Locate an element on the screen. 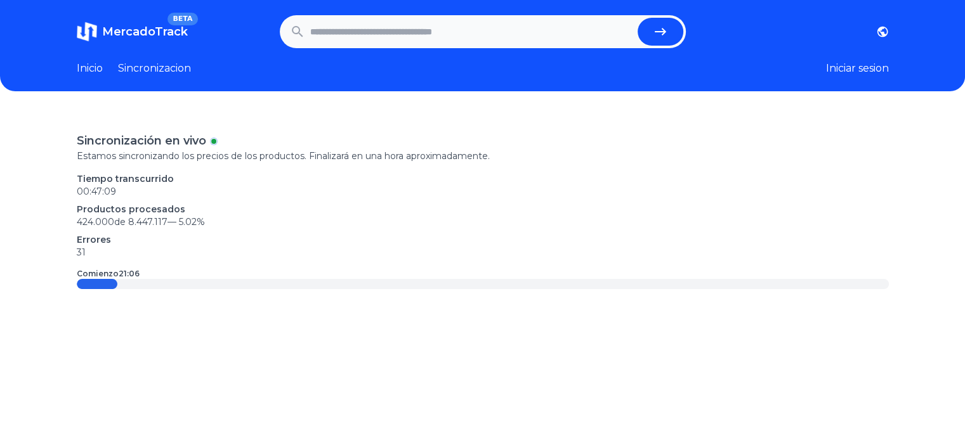 The image size is (965, 431). p: Productos procesados is located at coordinates (483, 209).